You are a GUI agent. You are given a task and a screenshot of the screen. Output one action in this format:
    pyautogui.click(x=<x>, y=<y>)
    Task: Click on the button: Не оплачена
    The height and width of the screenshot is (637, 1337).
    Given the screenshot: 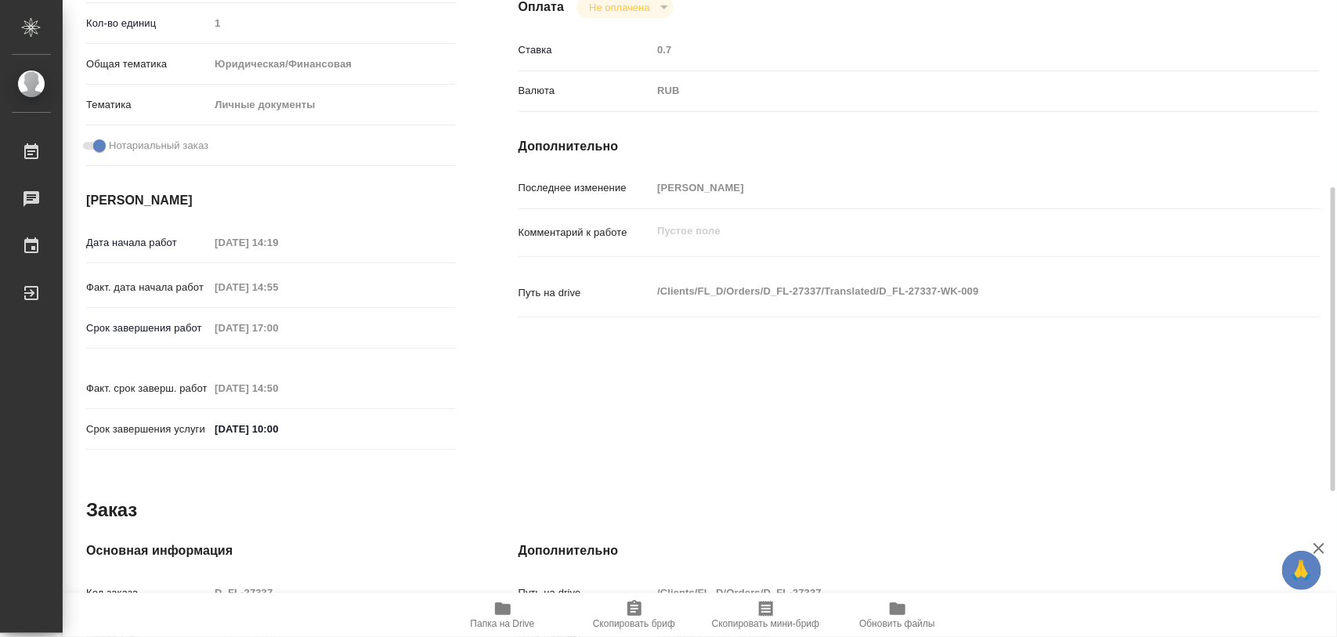 What is the action you would take?
    pyautogui.click(x=619, y=7)
    